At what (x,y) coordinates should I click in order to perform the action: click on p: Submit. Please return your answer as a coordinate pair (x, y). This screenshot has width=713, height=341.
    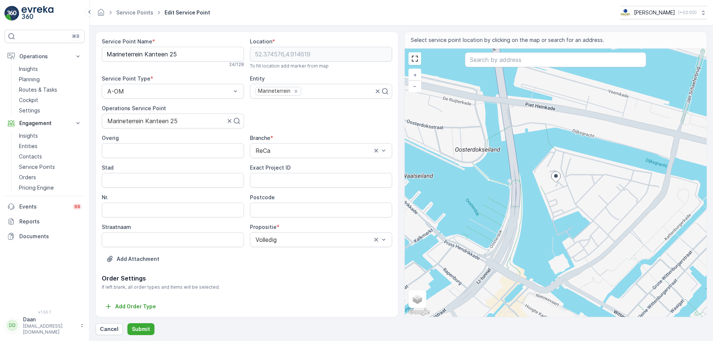
    Looking at the image, I should click on (141, 330).